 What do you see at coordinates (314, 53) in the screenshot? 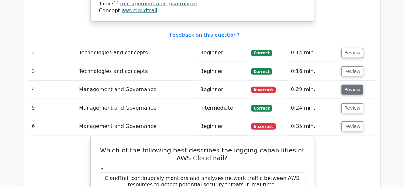
I see `td: 0:14 min.` at bounding box center [314, 53].